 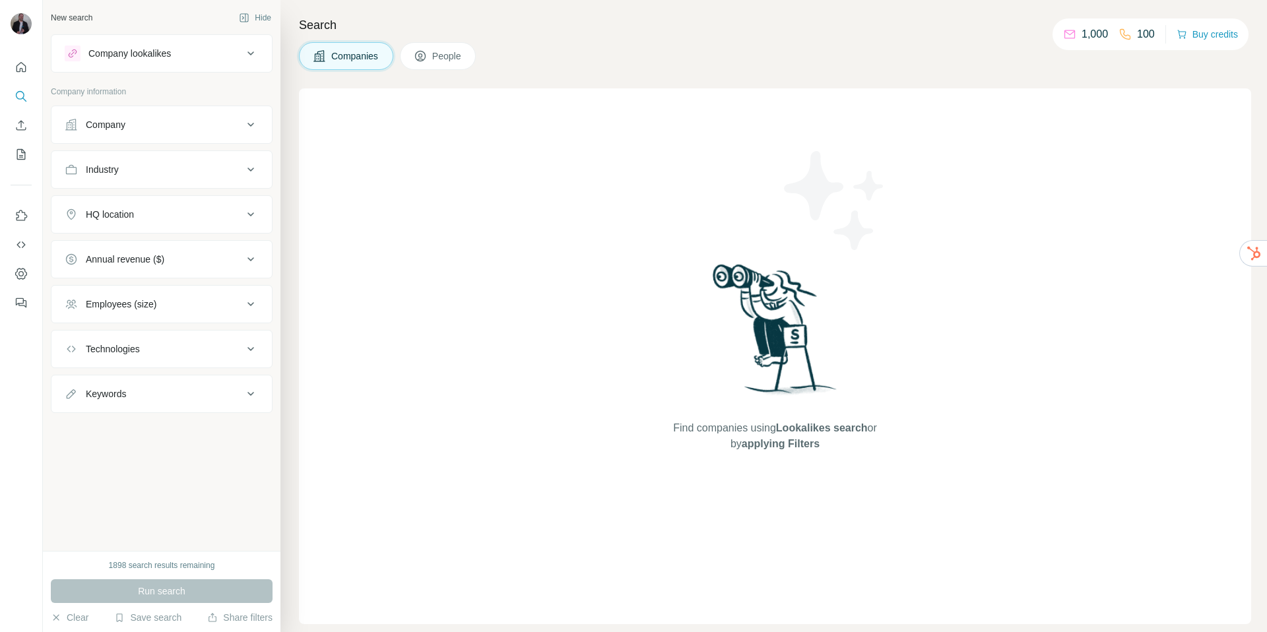 I want to click on div: New search, so click(x=71, y=18).